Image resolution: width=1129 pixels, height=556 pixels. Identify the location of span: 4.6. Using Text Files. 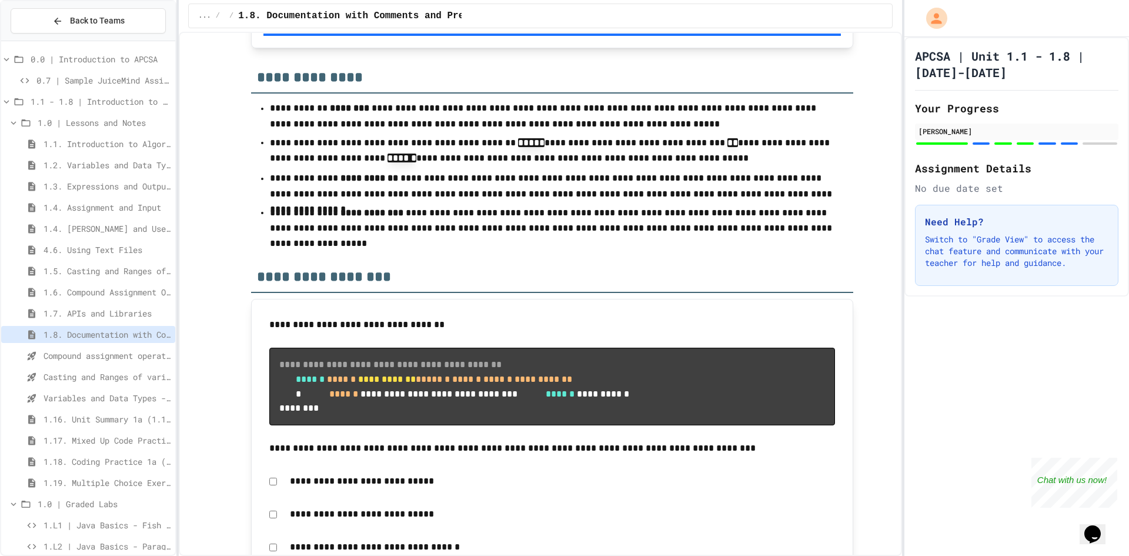
(107, 249).